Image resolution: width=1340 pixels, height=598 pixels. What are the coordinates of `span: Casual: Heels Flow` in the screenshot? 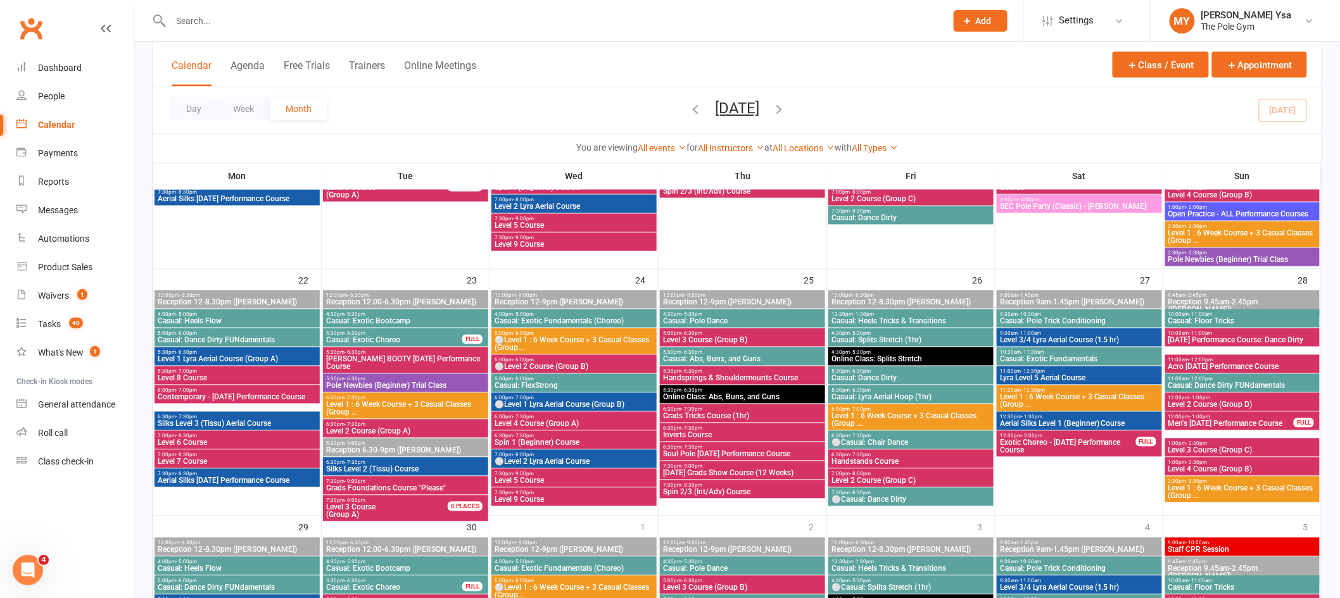 It's located at (237, 322).